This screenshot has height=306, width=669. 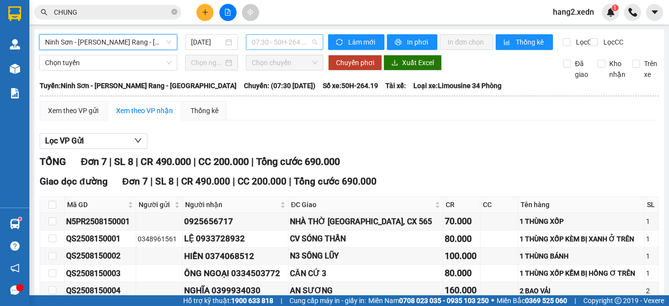 What do you see at coordinates (461, 256) in the screenshot?
I see `div: 100.000` at bounding box center [461, 256].